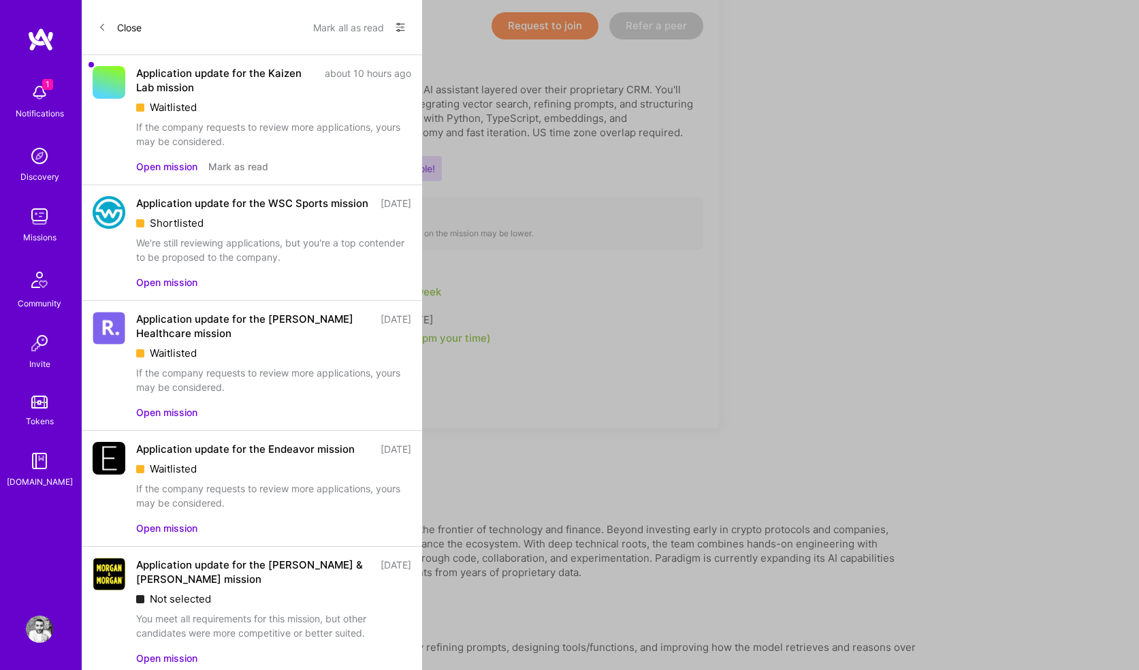 This screenshot has width=1139, height=670. I want to click on img: logo, so click(41, 39).